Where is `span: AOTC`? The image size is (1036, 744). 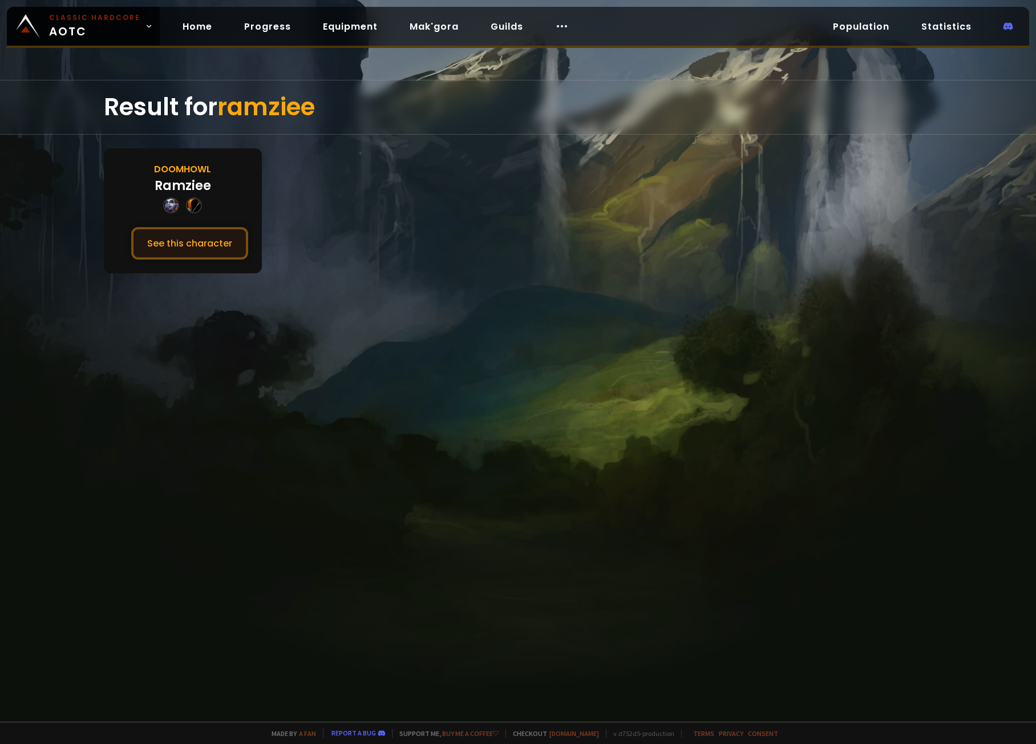
span: AOTC is located at coordinates (95, 26).